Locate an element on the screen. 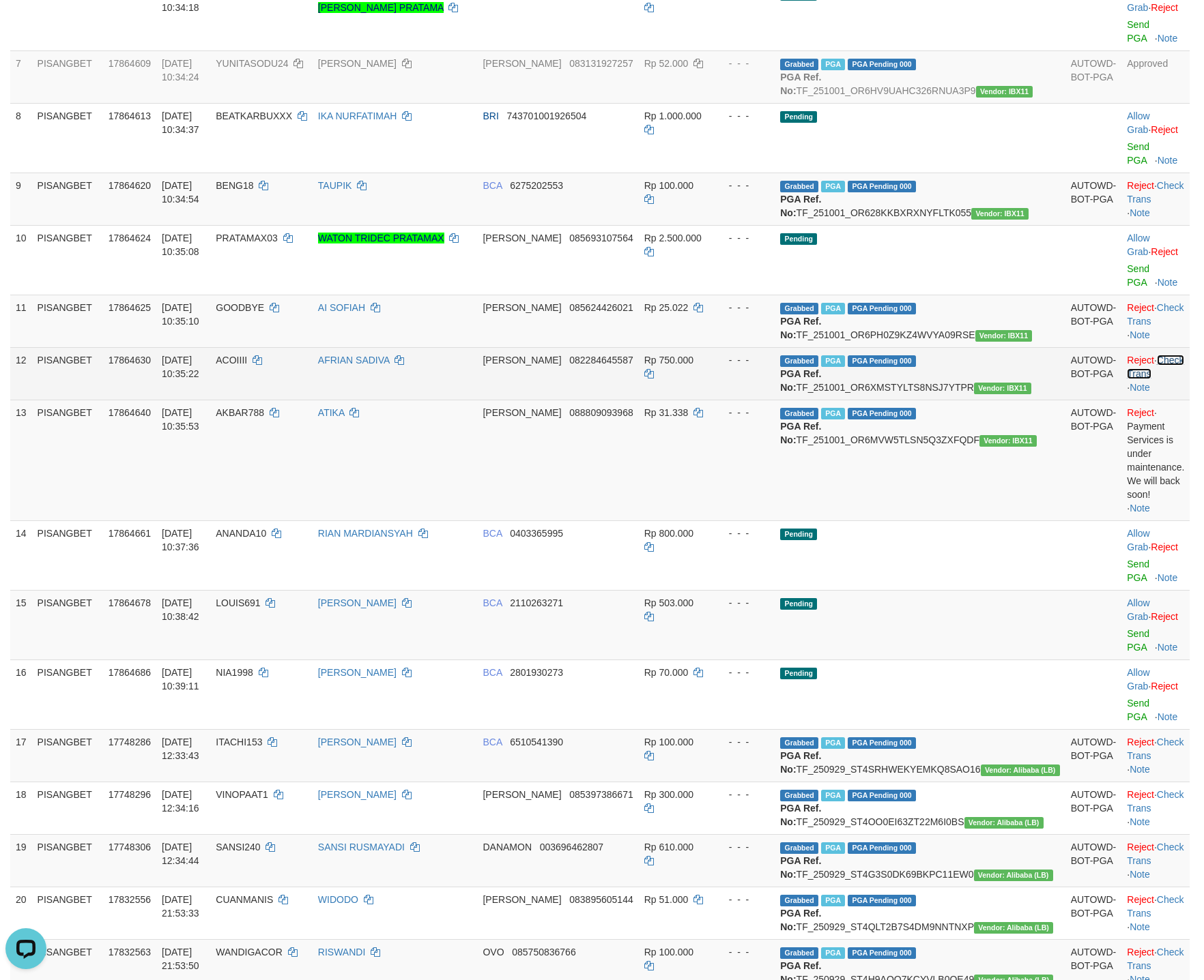  td: TF_250929_ST4QLT2B7S4DM9NNTNXP is located at coordinates (919, 913).